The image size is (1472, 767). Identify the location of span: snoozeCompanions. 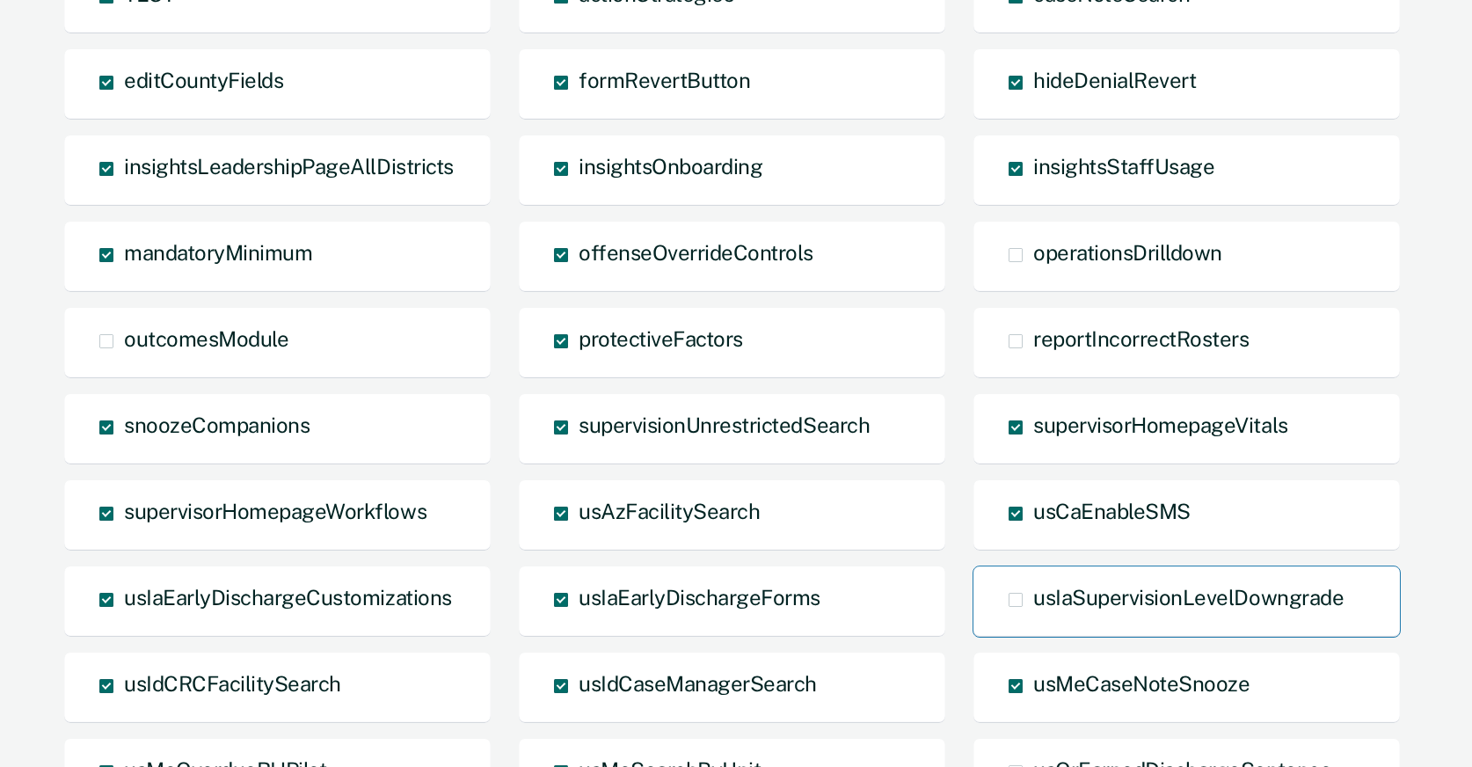
(216, 425).